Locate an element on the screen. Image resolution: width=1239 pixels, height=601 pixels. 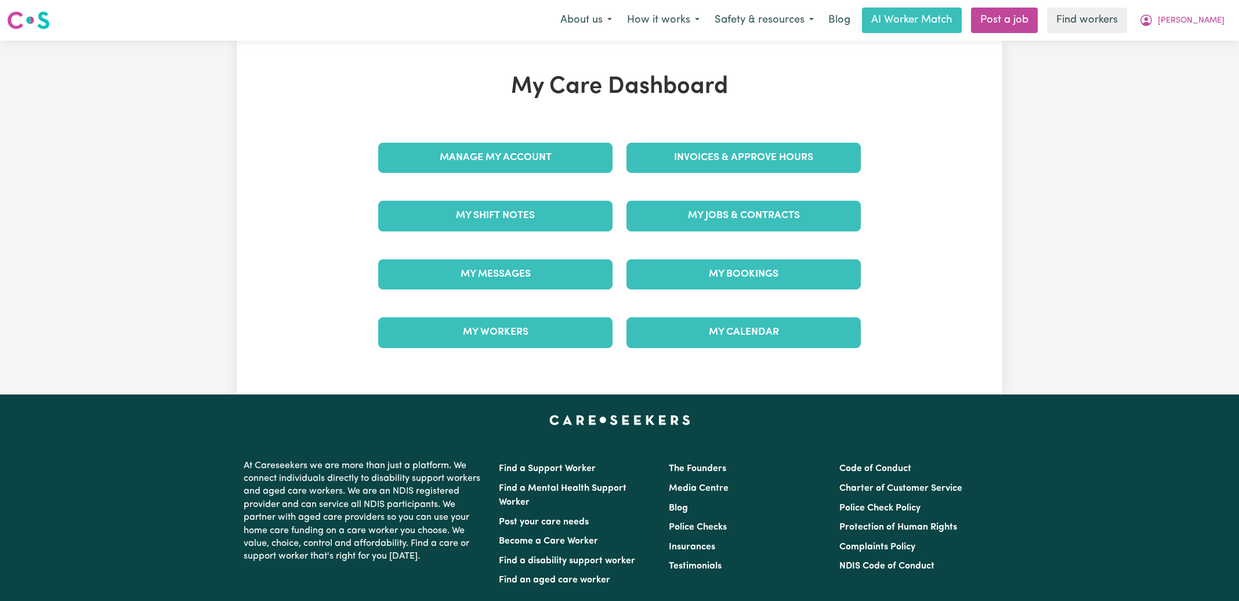
a: AI Worker Match is located at coordinates (912, 20).